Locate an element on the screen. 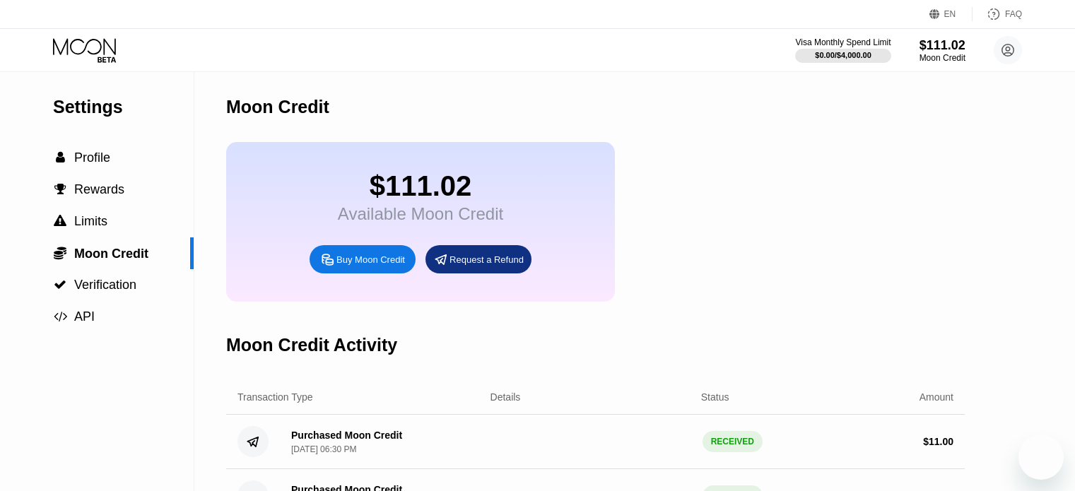  div: RECEIVED is located at coordinates (732, 442).